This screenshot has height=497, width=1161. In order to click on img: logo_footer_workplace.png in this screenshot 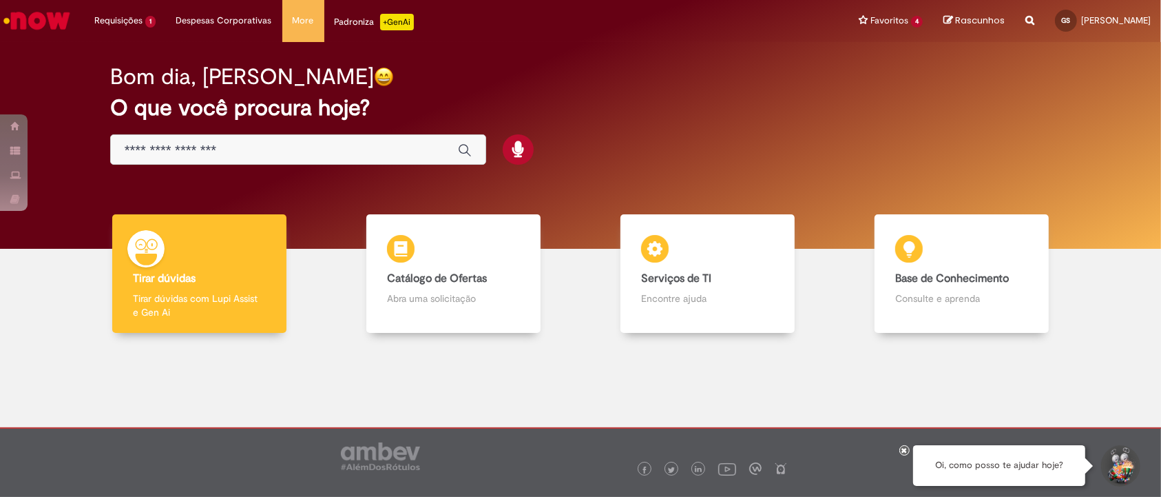, I will do `click(755, 468)`.